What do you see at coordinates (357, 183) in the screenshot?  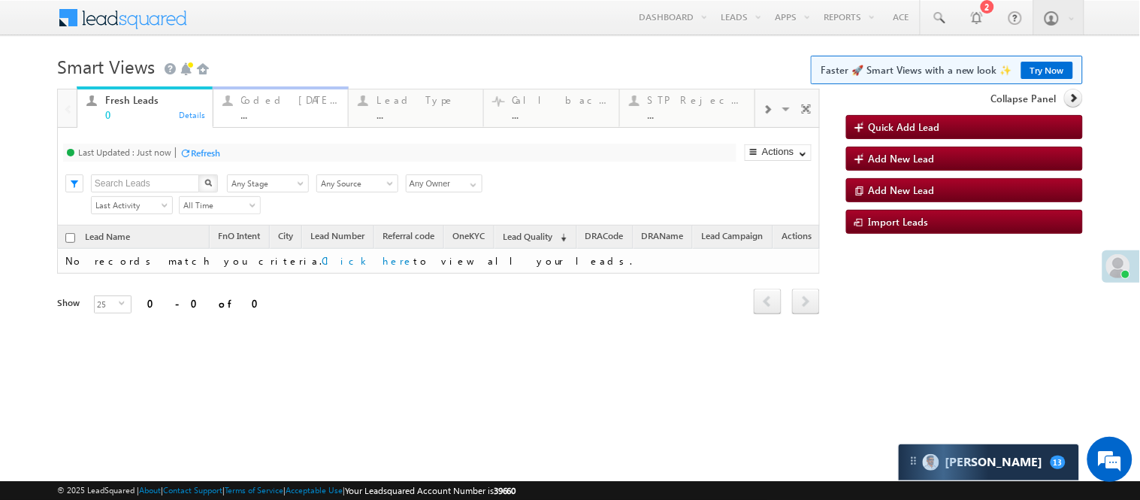 I see `div: Lead Source Filter` at bounding box center [357, 183].